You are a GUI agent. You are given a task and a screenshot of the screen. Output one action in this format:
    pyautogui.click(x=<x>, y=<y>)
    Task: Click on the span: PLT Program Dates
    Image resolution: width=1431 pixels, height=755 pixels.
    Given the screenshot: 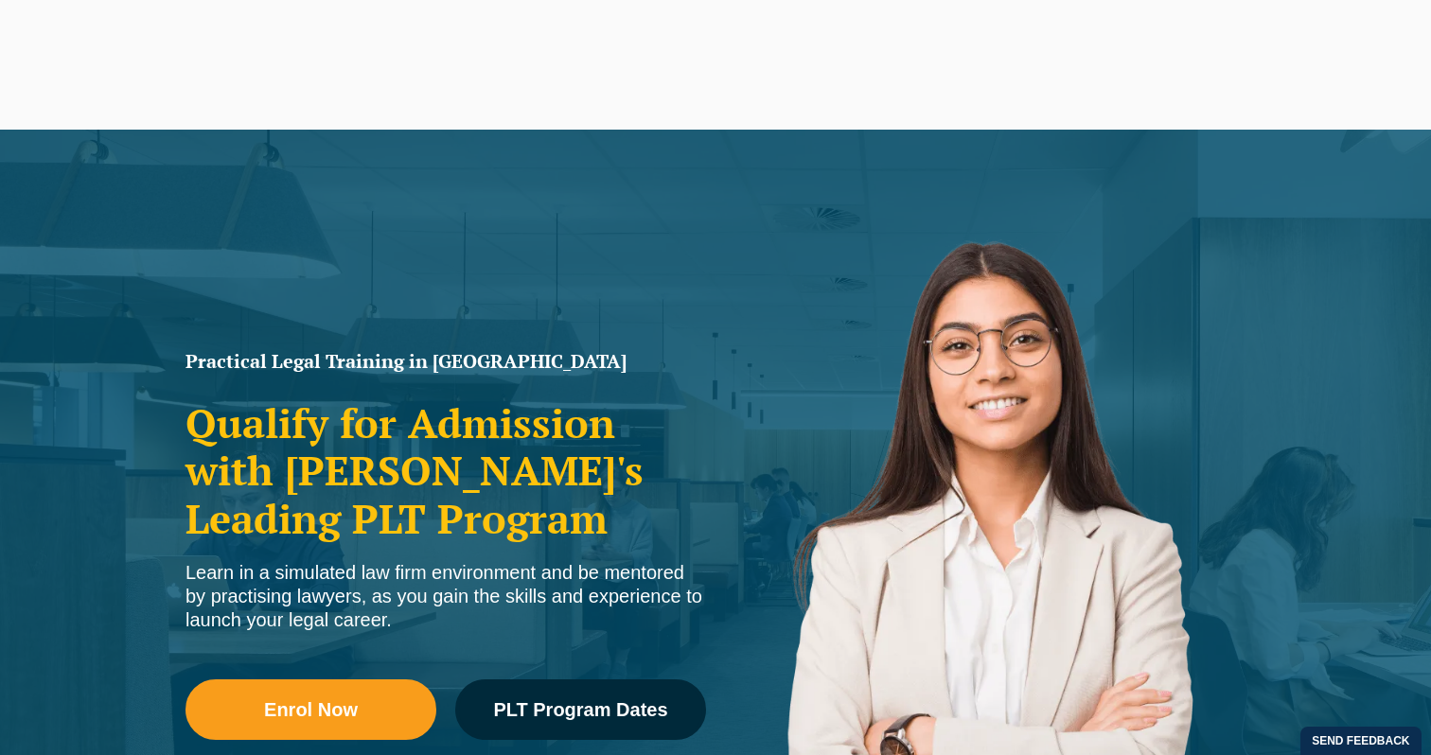 What is the action you would take?
    pyautogui.click(x=580, y=710)
    